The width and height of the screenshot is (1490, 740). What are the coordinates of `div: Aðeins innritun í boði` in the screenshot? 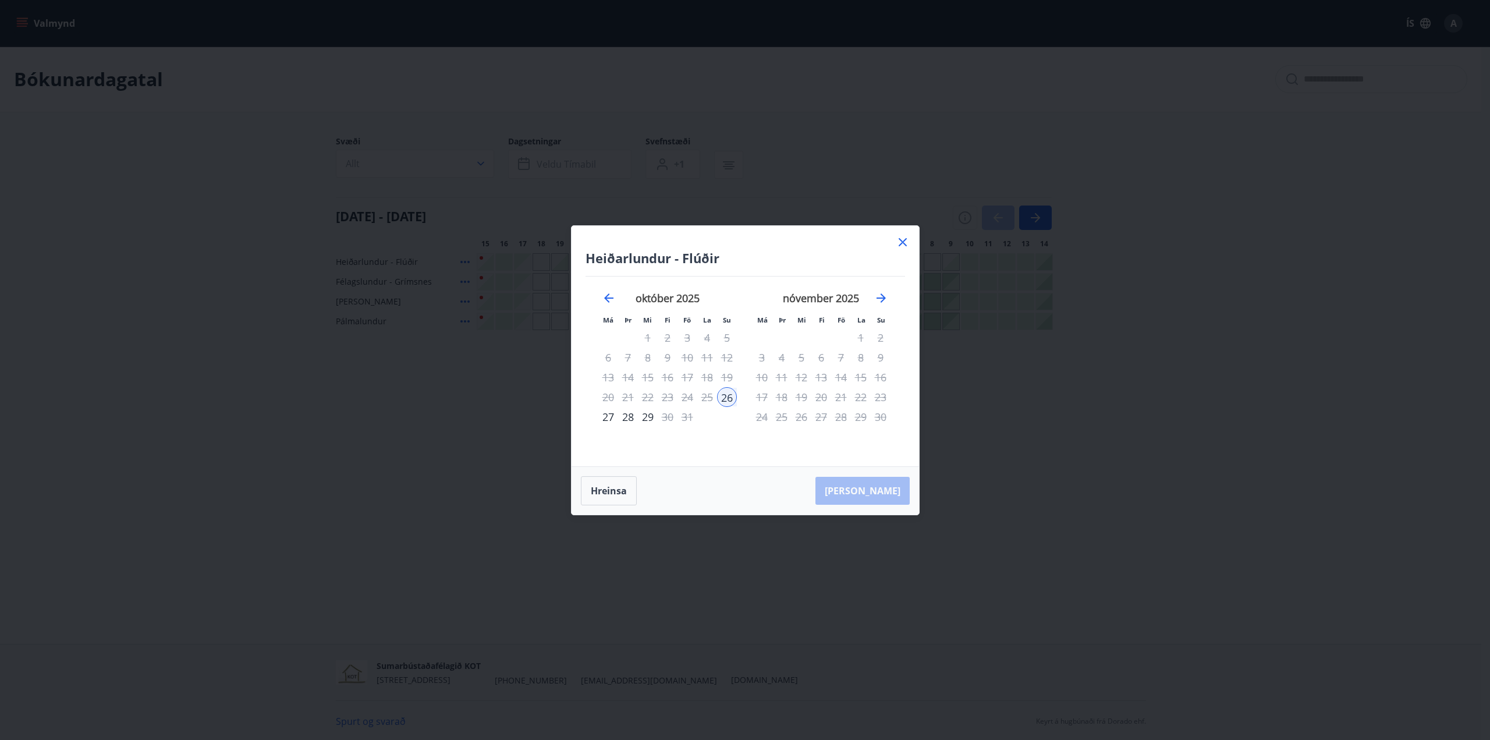 It's located at (727, 397).